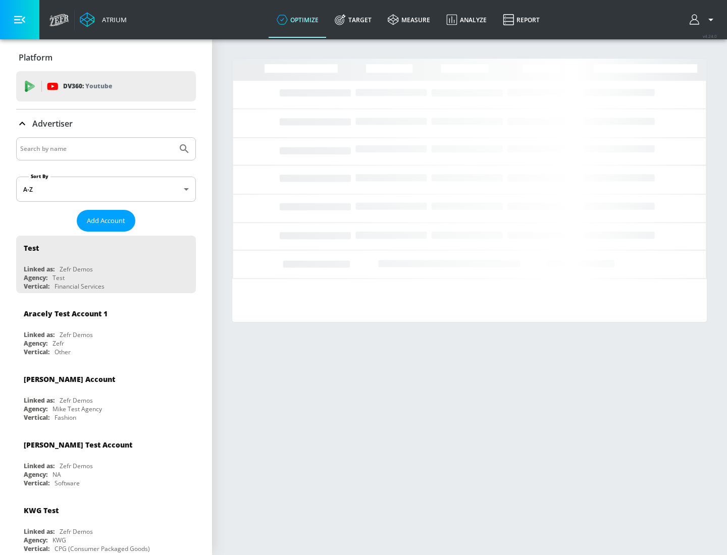  Describe the element at coordinates (106, 221) in the screenshot. I see `span: Add Account` at that location.